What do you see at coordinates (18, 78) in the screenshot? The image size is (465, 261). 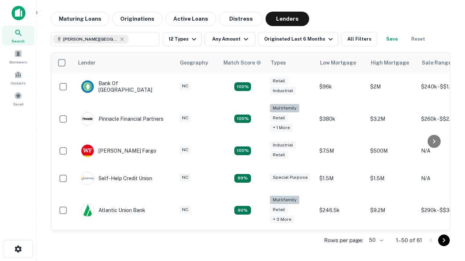 I see `div: Contacts` at bounding box center [18, 78].